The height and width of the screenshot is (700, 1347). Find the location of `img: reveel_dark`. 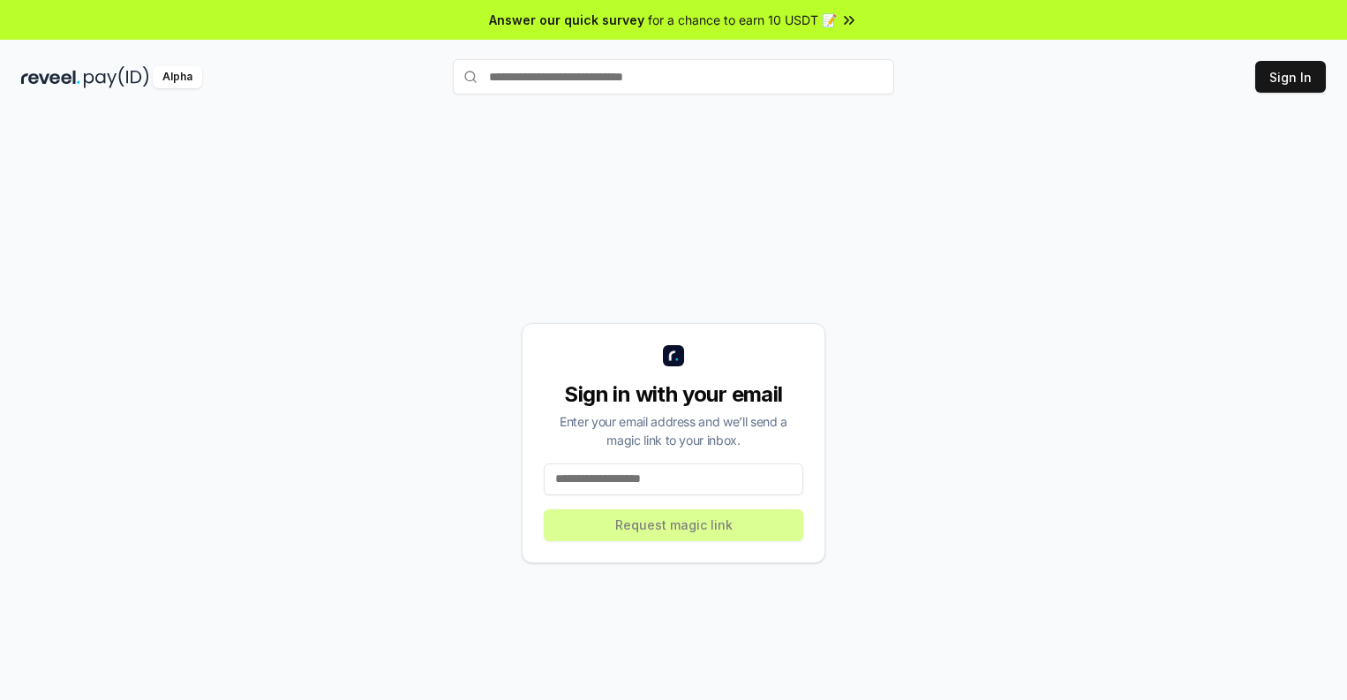

img: reveel_dark is located at coordinates (50, 77).